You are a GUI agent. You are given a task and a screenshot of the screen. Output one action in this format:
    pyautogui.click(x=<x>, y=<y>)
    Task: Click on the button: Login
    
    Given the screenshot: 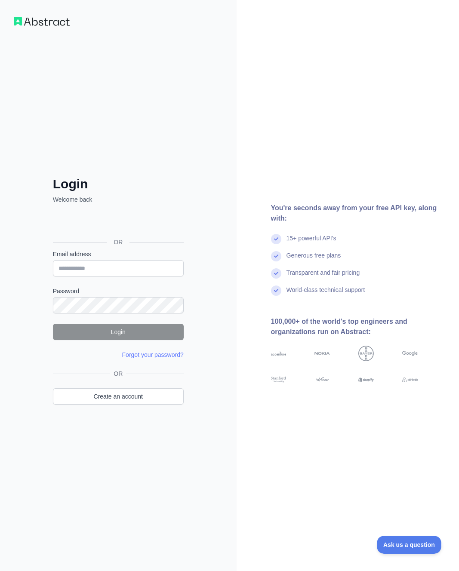 What is the action you would take?
    pyautogui.click(x=118, y=332)
    